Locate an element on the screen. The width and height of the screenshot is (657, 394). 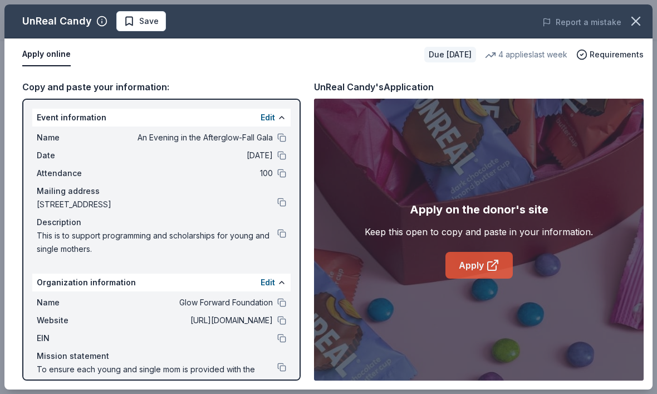
button: Apply online is located at coordinates (46, 55).